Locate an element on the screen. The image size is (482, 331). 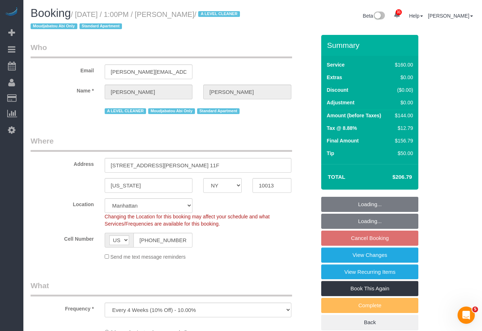
label: Discount is located at coordinates (338, 90).